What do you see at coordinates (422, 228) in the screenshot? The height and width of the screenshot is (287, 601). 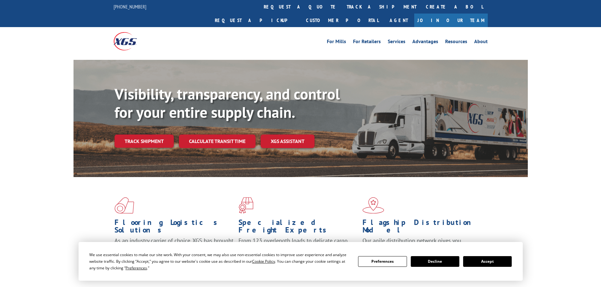 I see `h1: Flagship Distribution Model` at bounding box center [422, 228].